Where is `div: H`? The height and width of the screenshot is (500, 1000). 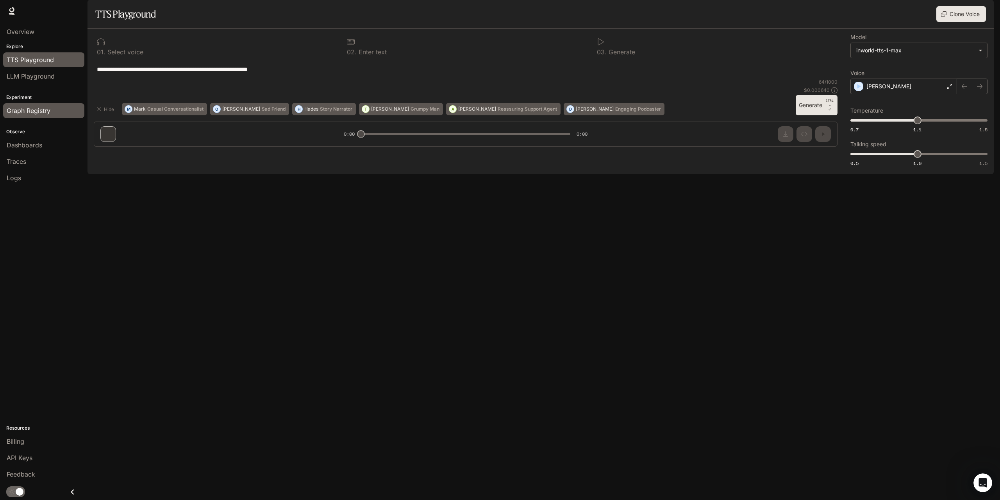
div: H is located at coordinates (299, 109).